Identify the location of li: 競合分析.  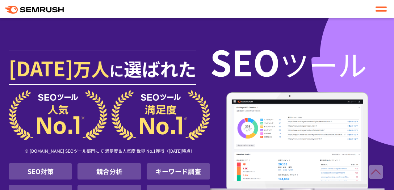
(109, 171).